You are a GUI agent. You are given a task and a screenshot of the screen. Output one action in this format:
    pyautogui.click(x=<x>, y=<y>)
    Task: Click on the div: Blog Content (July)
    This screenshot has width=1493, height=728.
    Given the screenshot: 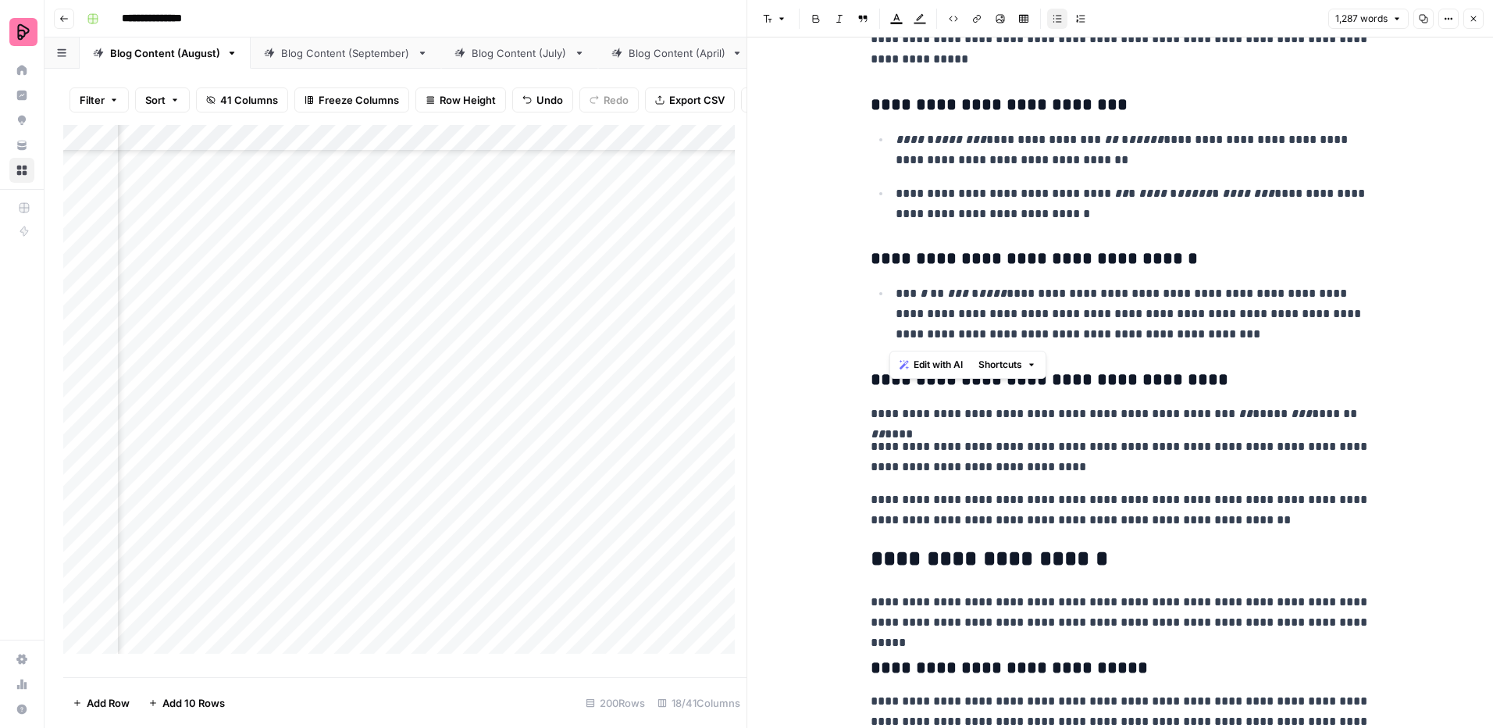 What is the action you would take?
    pyautogui.click(x=519, y=53)
    